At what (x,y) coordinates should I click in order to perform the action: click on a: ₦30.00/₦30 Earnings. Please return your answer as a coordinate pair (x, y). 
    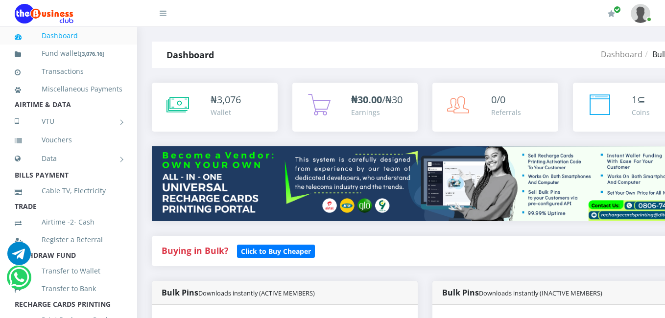
    Looking at the image, I should click on (355, 107).